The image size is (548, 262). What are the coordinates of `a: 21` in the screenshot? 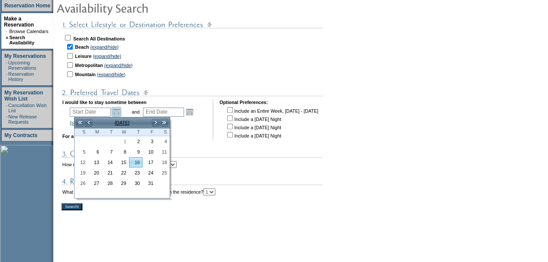 It's located at (108, 173).